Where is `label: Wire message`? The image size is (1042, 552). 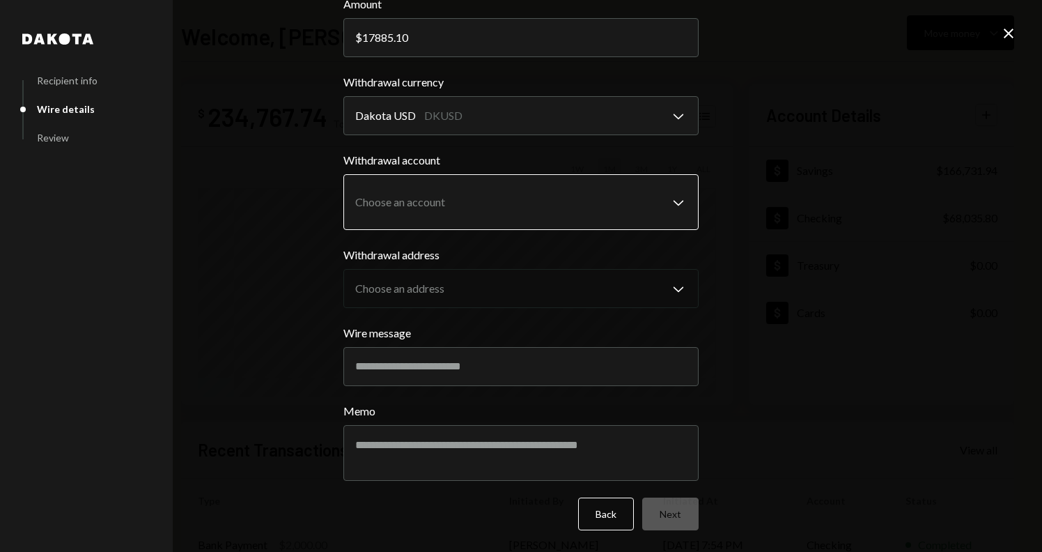 label: Wire message is located at coordinates (521, 333).